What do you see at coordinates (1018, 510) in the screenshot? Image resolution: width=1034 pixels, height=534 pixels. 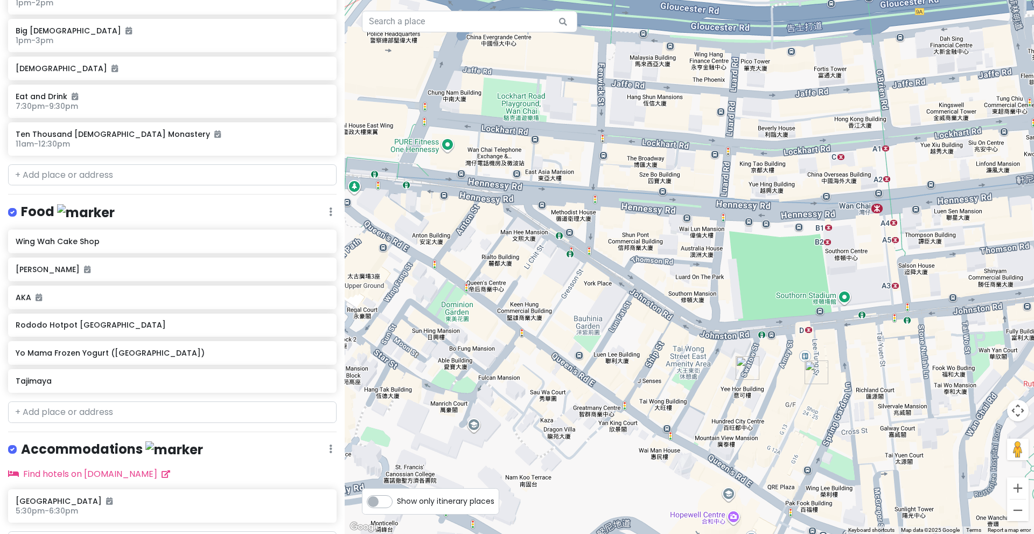 I see `button: Zoom out` at bounding box center [1018, 510].